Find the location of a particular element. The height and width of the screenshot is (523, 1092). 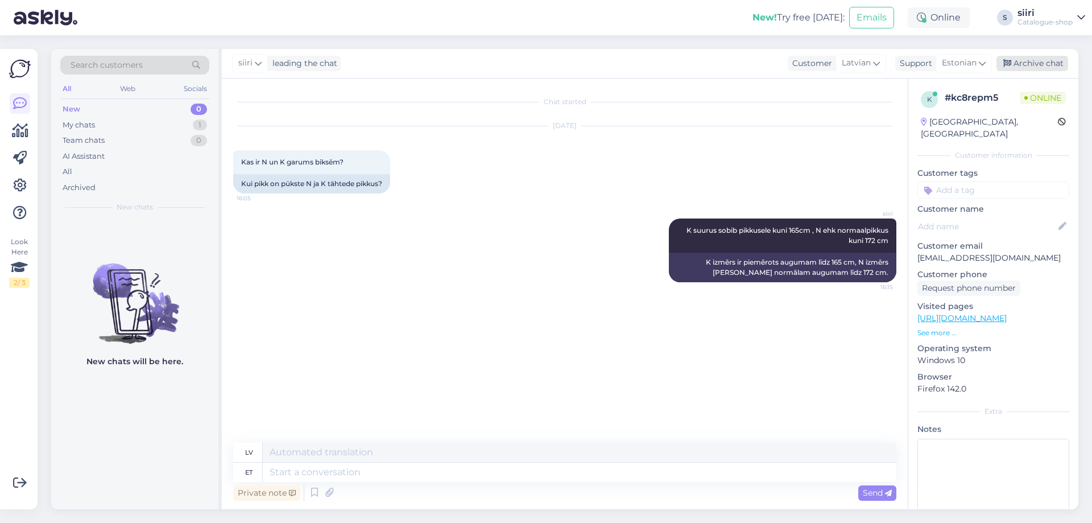

b: New! is located at coordinates (764, 17).